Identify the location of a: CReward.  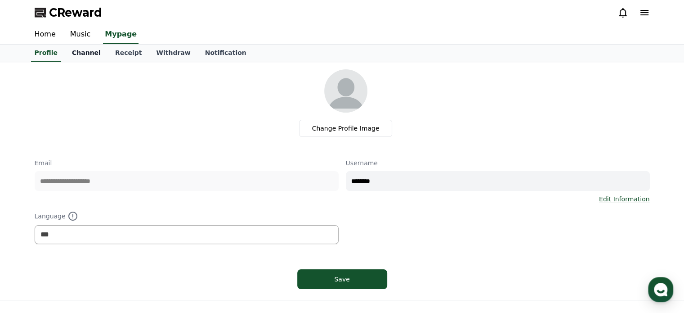
(68, 13).